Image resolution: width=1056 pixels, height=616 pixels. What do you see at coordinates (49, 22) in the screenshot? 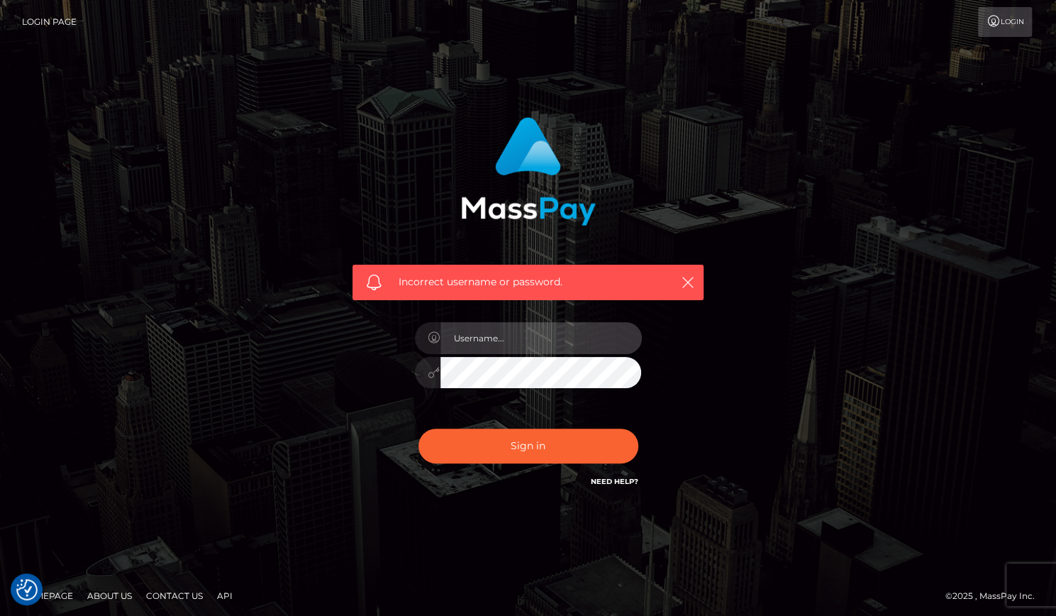
I see `a: Login Page` at bounding box center [49, 22].